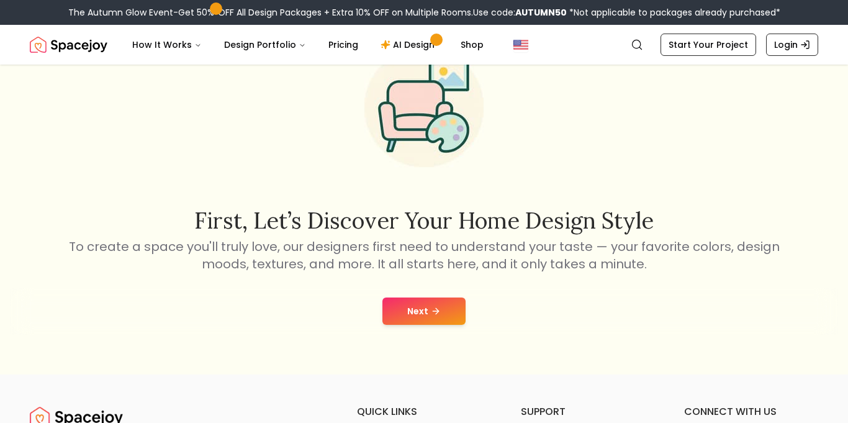 The width and height of the screenshot is (848, 423). I want to click on img: United States, so click(521, 45).